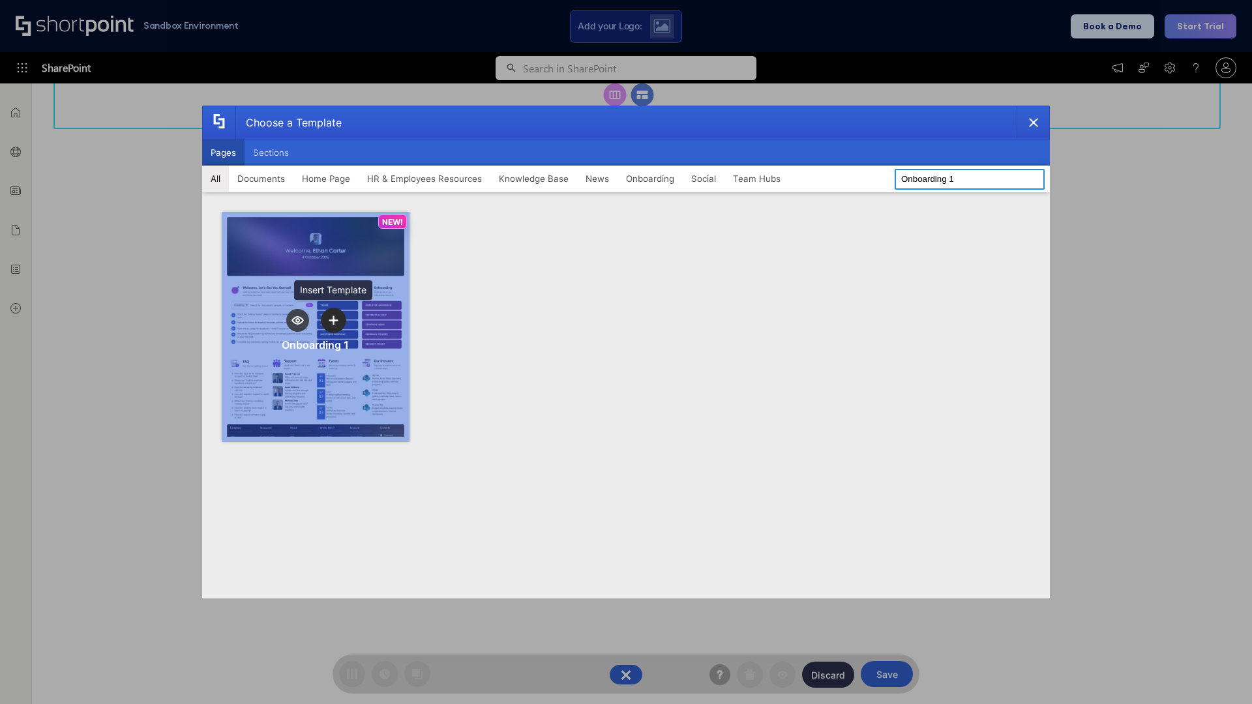 This screenshot has width=1252, height=704. I want to click on button: Onboarding, so click(650, 179).